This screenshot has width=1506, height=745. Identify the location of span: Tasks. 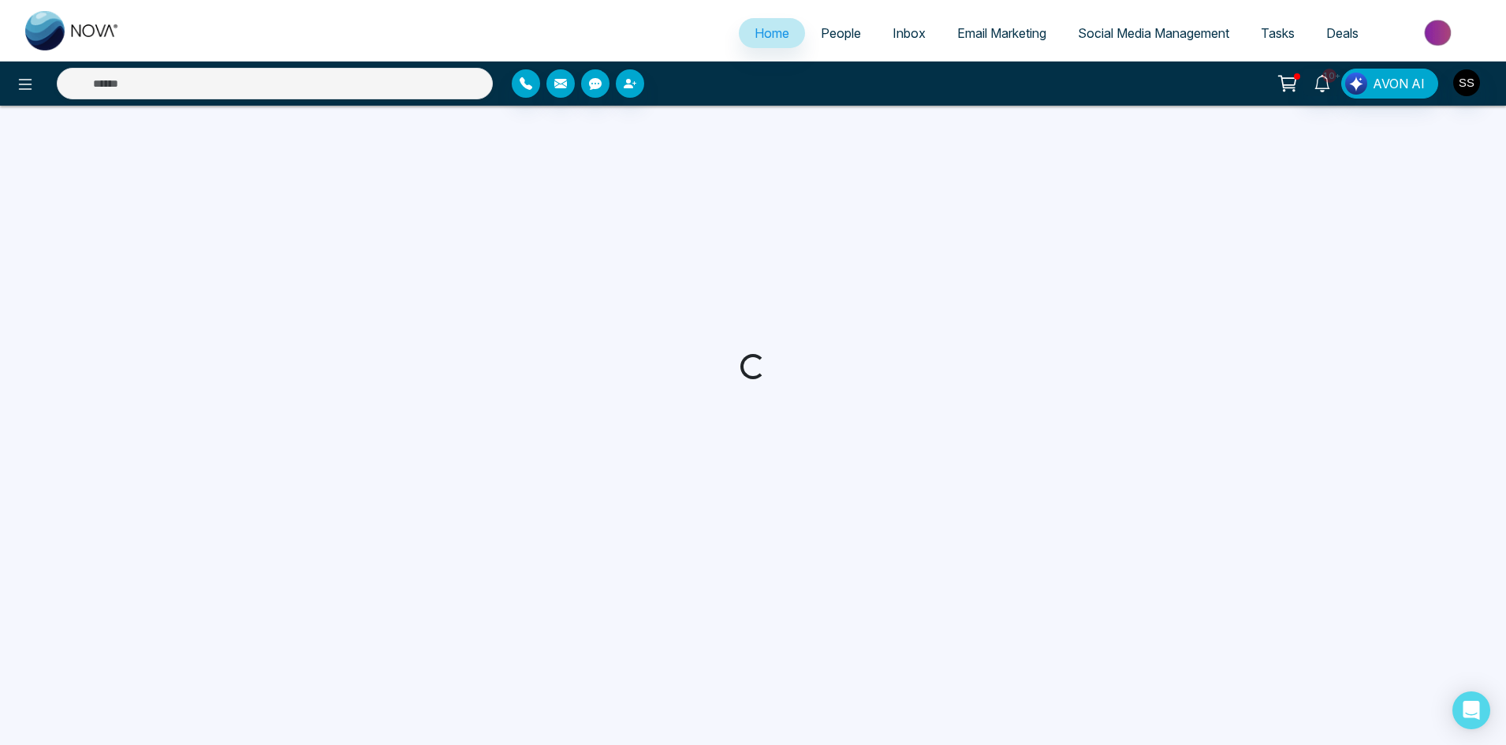
(1277, 33).